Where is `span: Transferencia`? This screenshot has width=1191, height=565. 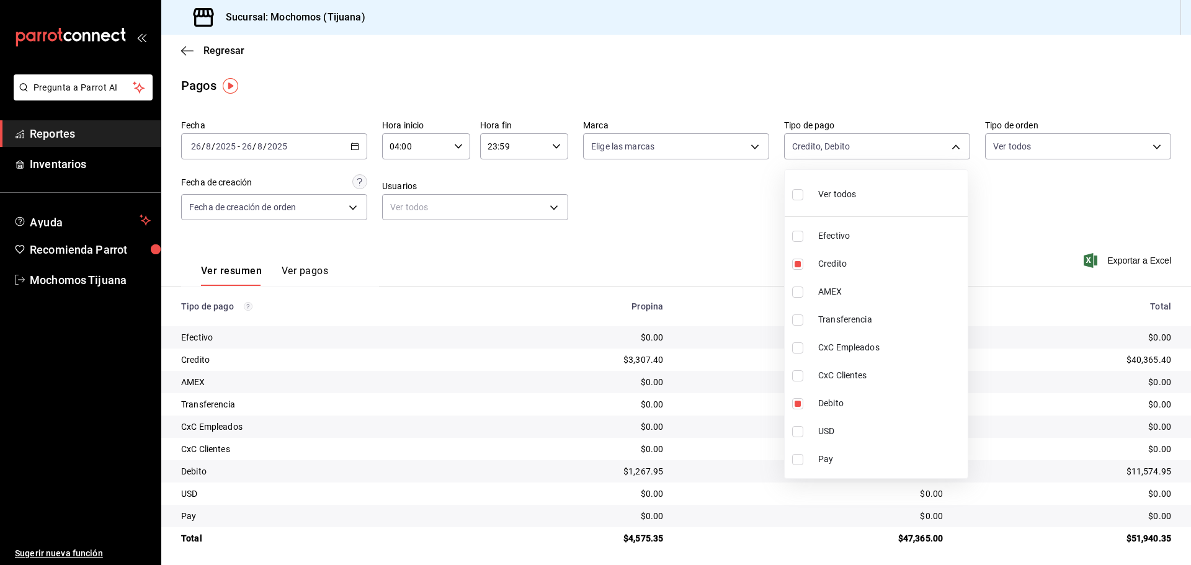 span: Transferencia is located at coordinates (890, 319).